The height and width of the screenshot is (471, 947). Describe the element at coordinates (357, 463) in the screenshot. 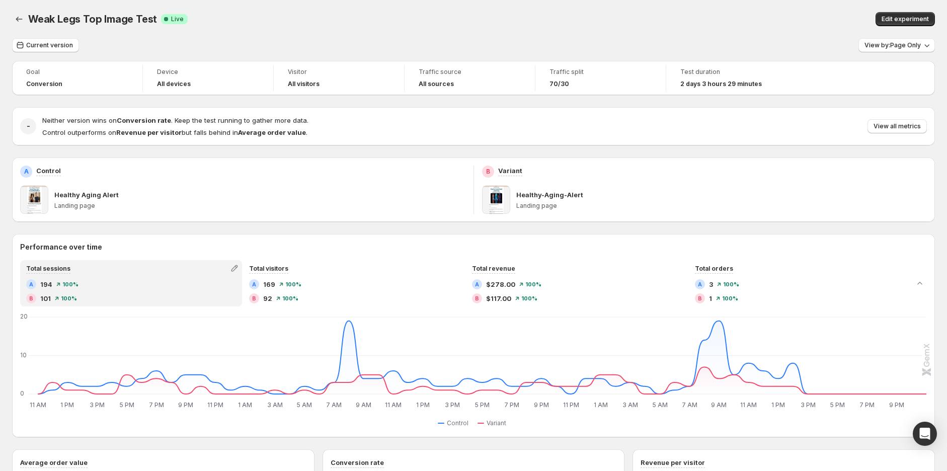

I see `h3: Conversion rate` at that location.